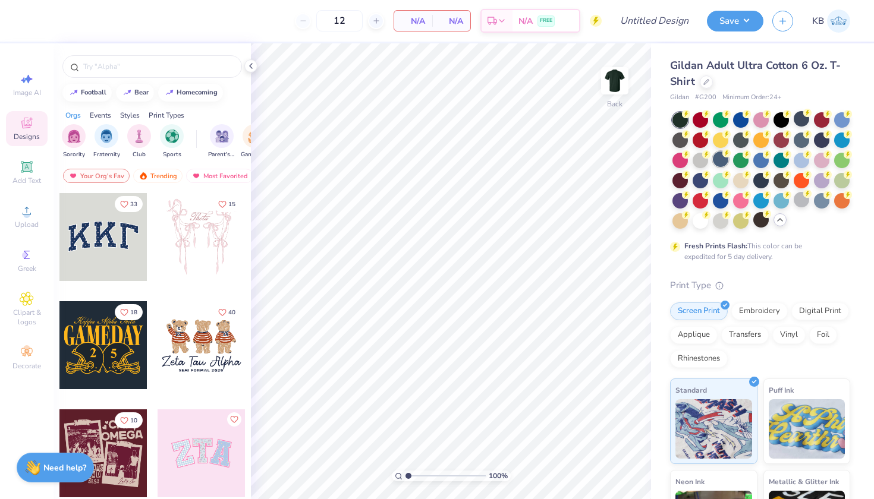 The width and height of the screenshot is (874, 499). I want to click on div: bear, so click(141, 92).